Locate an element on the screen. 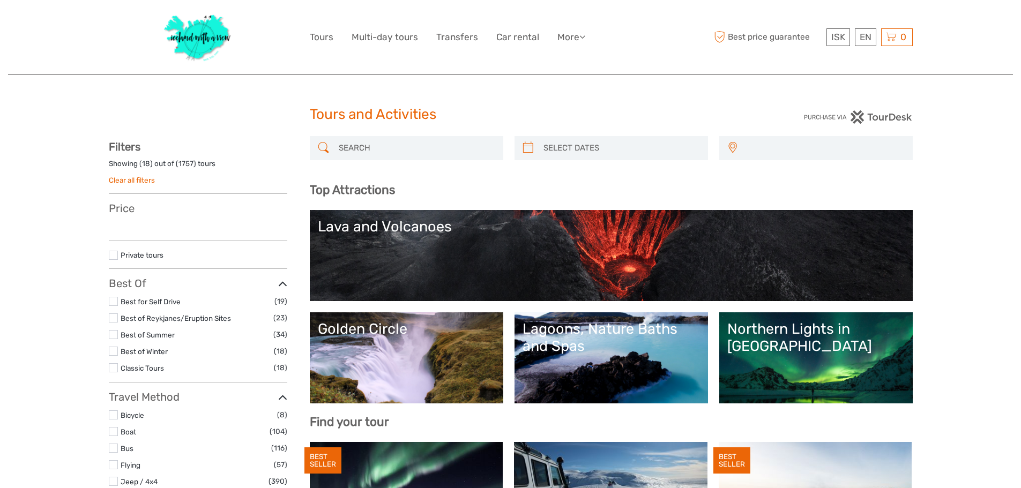  div: Lava and Volcanoes is located at coordinates (611, 227).